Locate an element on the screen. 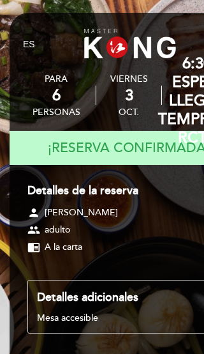 Image resolution: width=204 pixels, height=354 pixels. span: person is located at coordinates (34, 213).